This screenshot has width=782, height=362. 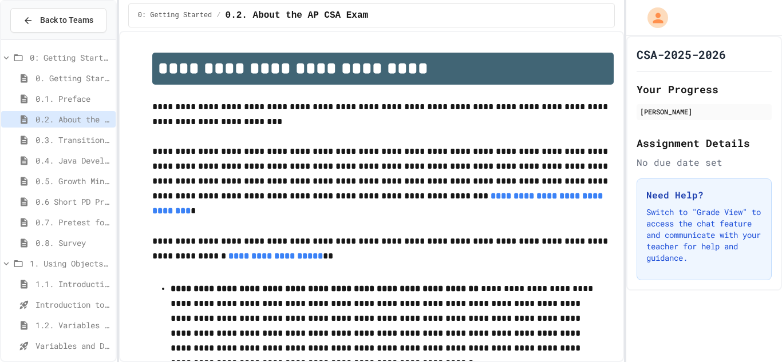 I want to click on div: No due date set, so click(x=704, y=163).